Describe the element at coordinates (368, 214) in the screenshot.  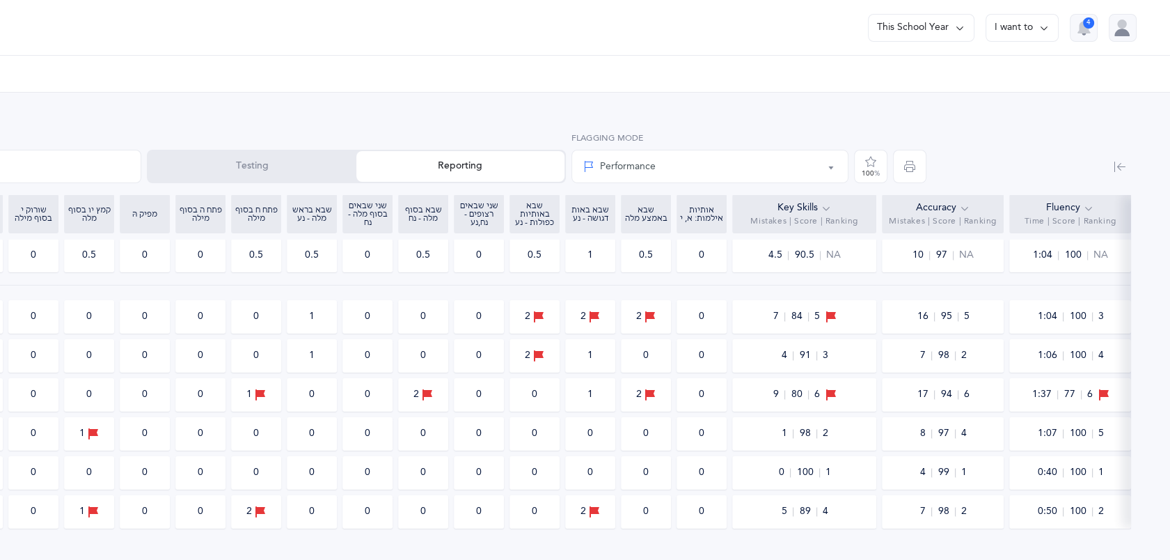
I see `div: שני שבאים בסוף מלה - נח` at that location.